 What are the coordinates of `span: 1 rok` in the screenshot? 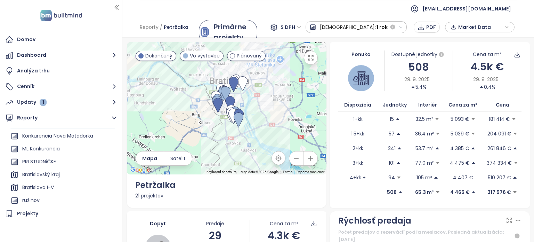 It's located at (382, 27).